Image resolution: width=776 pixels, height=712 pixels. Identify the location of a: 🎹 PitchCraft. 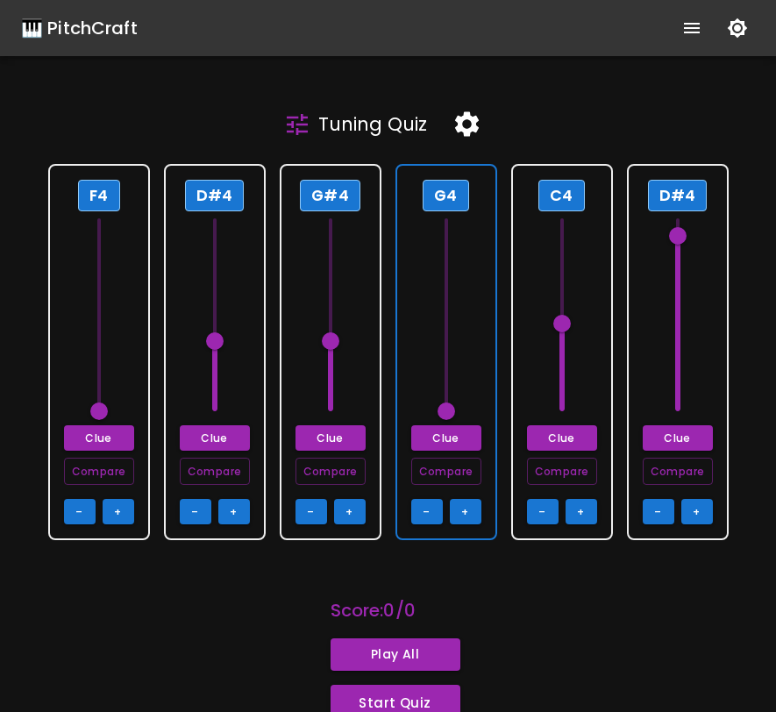
(79, 28).